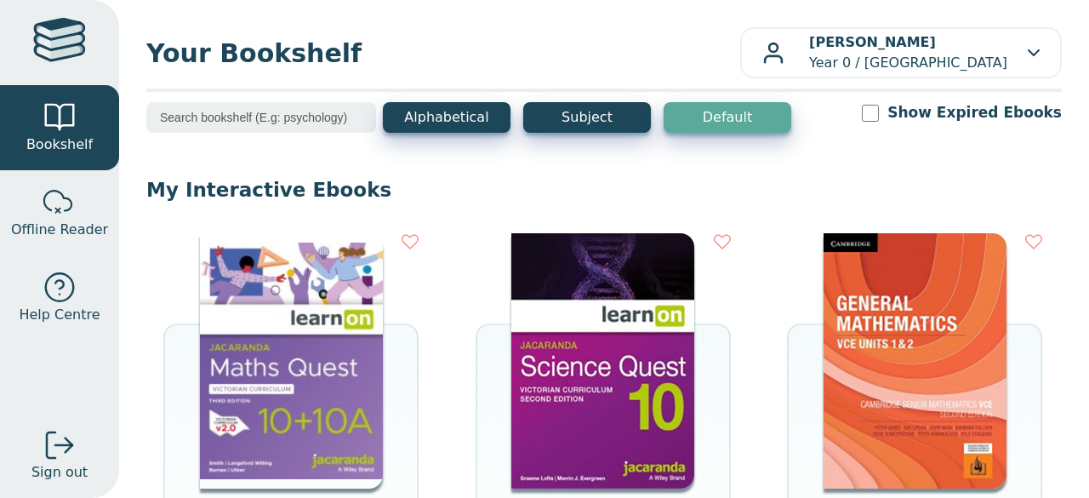  I want to click on button: Subject, so click(587, 117).